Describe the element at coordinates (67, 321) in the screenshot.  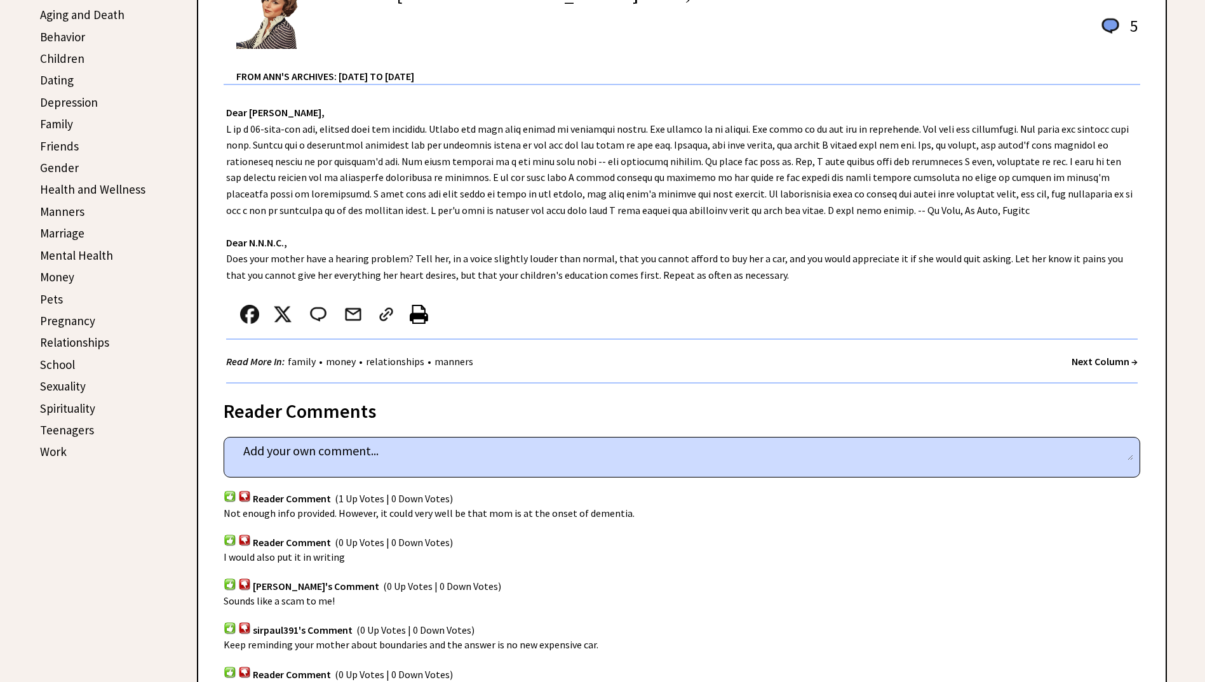
I see `a: Pregnancy` at that location.